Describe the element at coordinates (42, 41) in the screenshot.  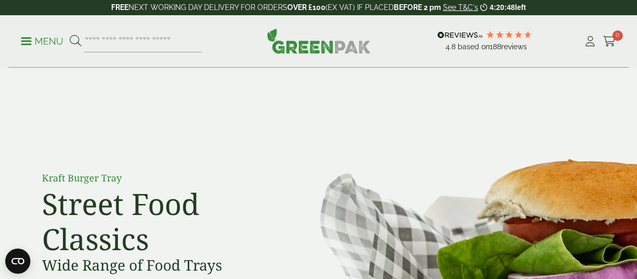
I see `p: Menu` at that location.